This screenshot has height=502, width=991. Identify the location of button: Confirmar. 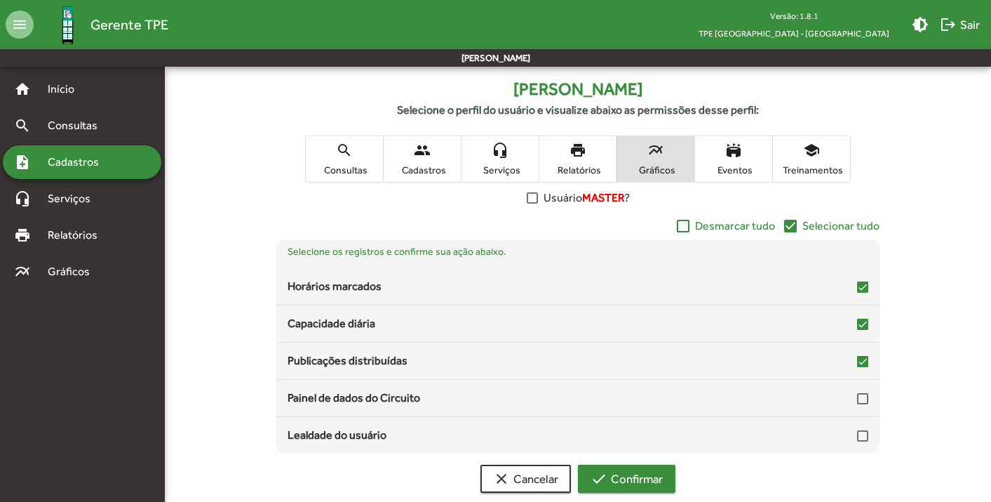
(626, 478).